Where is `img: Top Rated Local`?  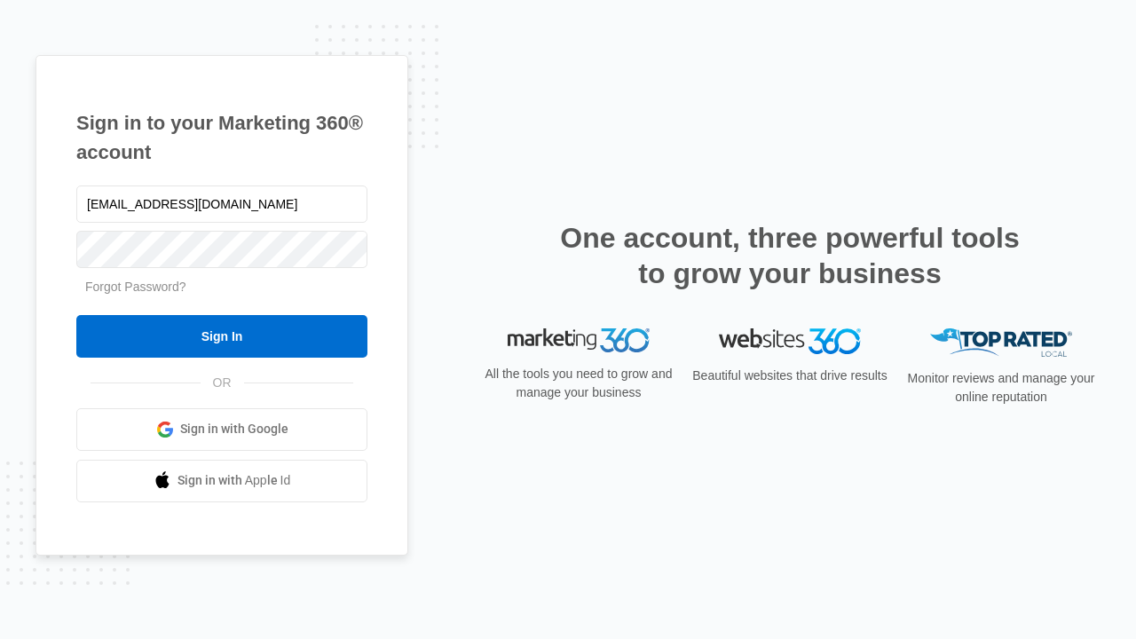
img: Top Rated Local is located at coordinates (1001, 343).